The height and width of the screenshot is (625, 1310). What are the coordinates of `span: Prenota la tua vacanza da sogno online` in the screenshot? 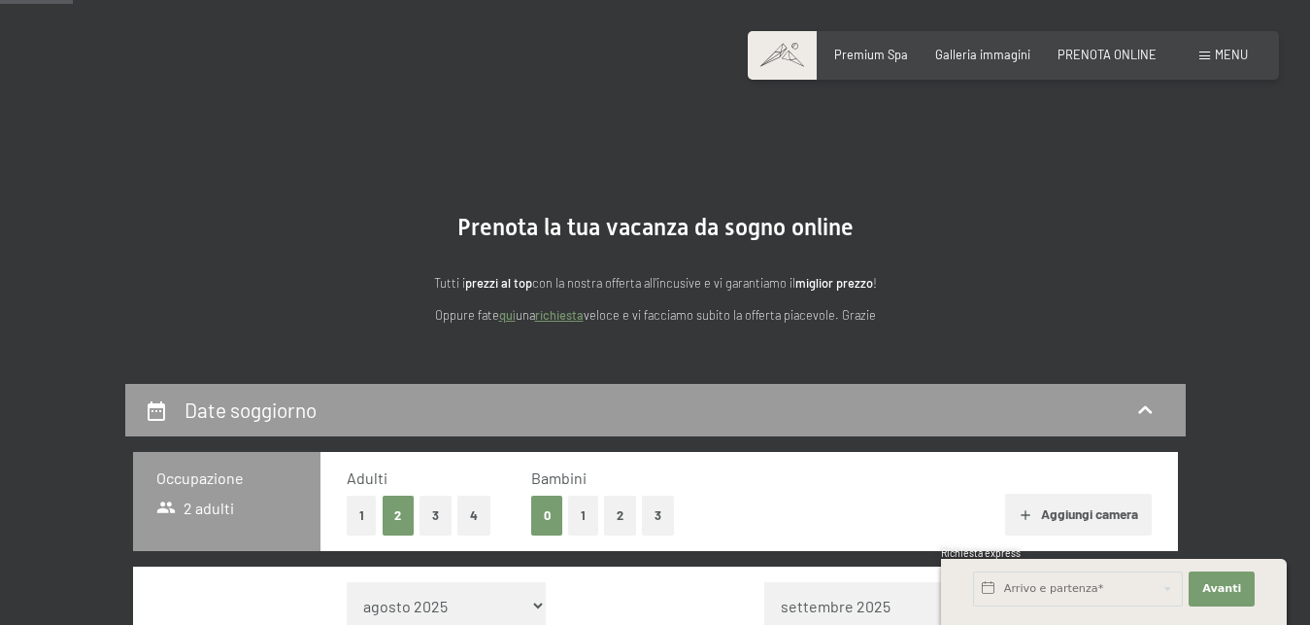 It's located at (656, 227).